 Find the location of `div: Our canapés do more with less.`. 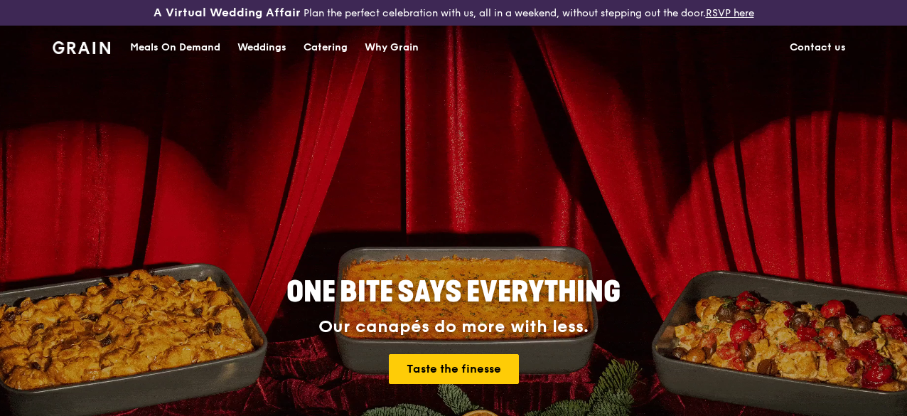

div: Our canapés do more with less. is located at coordinates (453, 327).